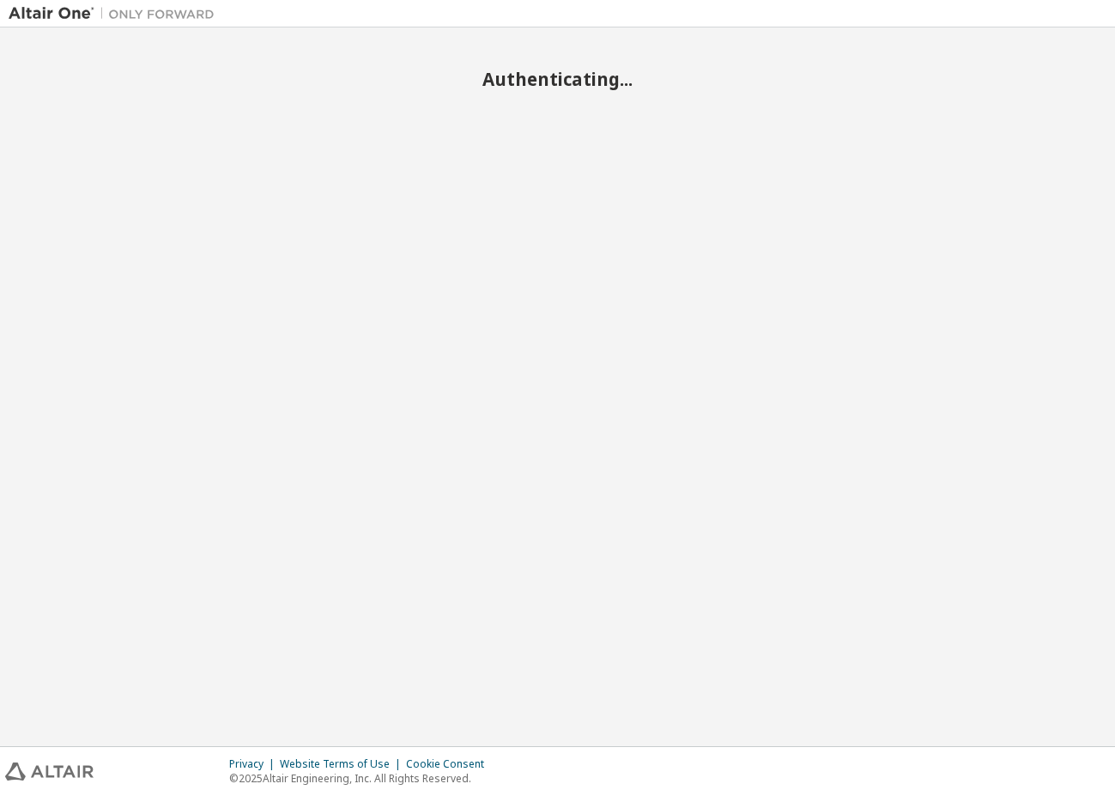  What do you see at coordinates (254, 764) in the screenshot?
I see `div: Privacy` at bounding box center [254, 764].